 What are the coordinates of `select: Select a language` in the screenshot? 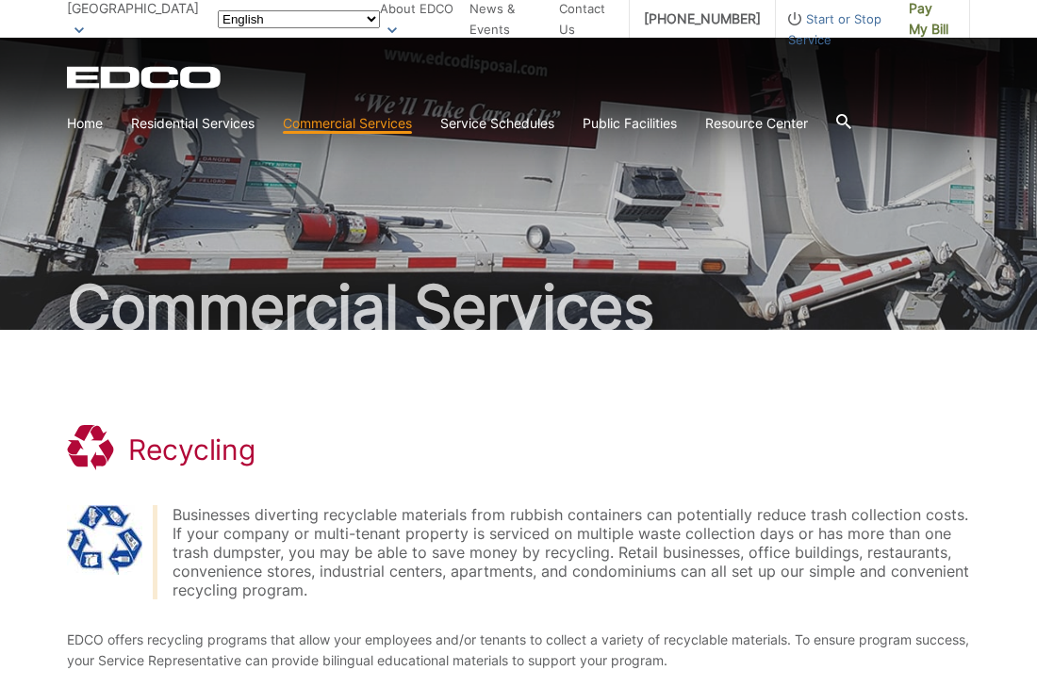 It's located at (299, 19).